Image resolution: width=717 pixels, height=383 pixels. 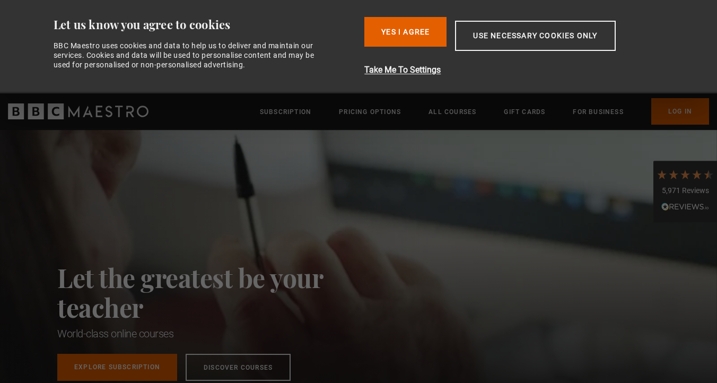 I want to click on div: 5,971 ReviewsRead All Reviews, so click(x=685, y=191).